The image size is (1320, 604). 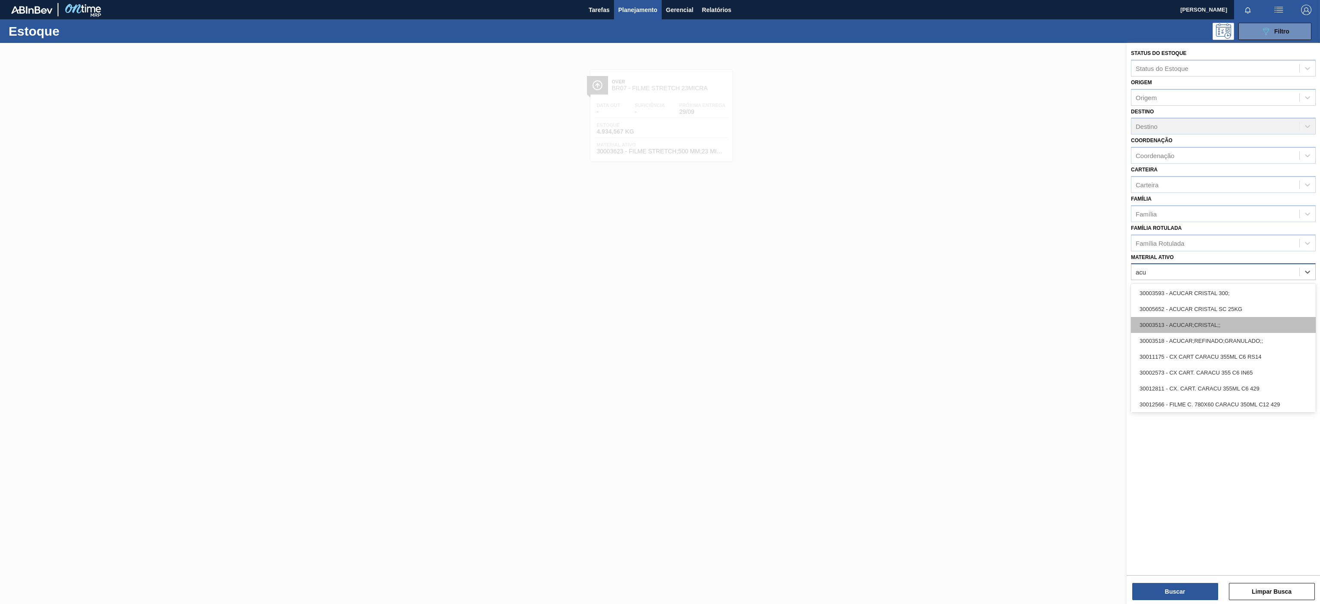 I want to click on span: Gerencial, so click(x=680, y=10).